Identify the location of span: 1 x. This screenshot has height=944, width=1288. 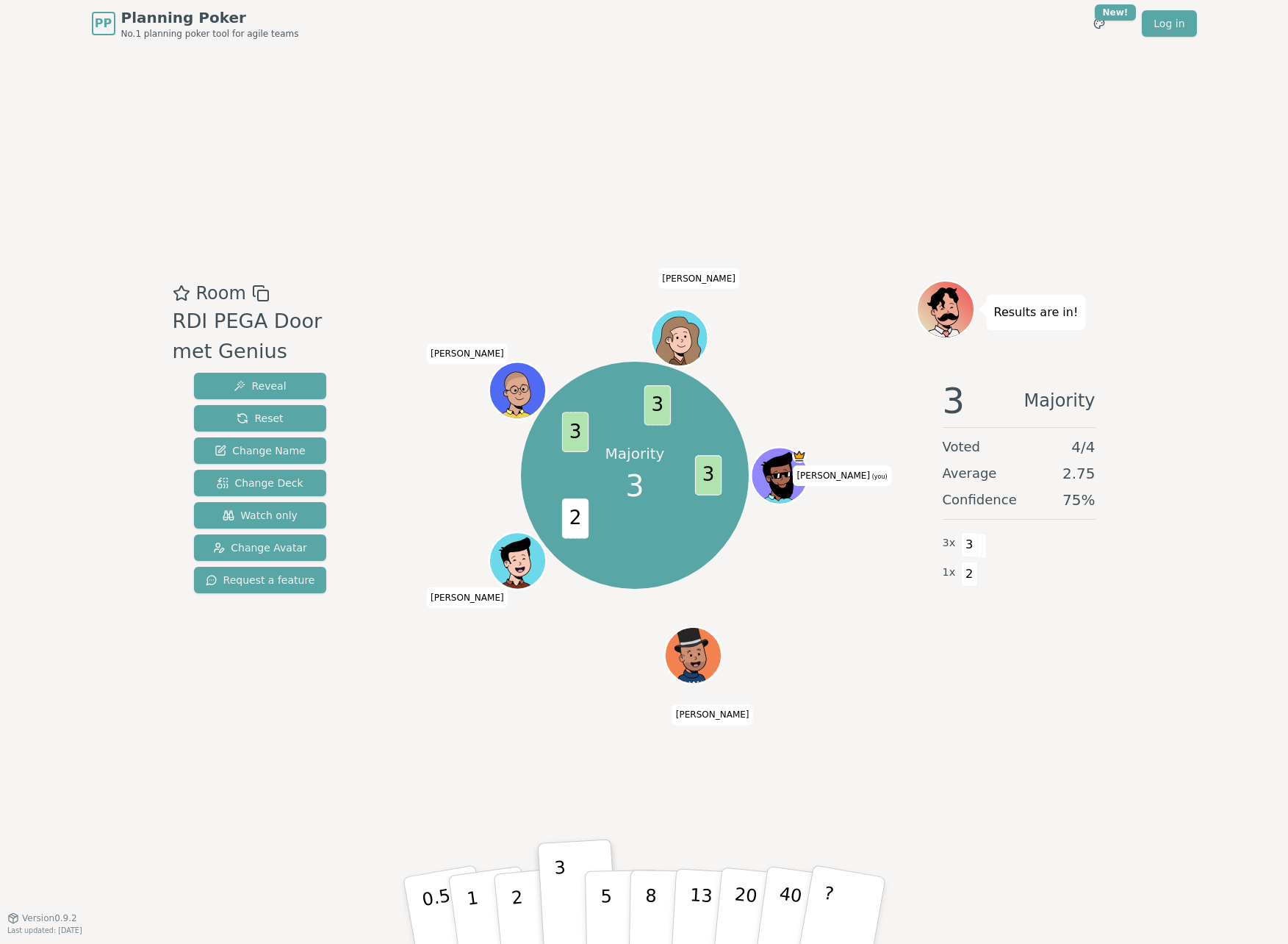
(950, 572).